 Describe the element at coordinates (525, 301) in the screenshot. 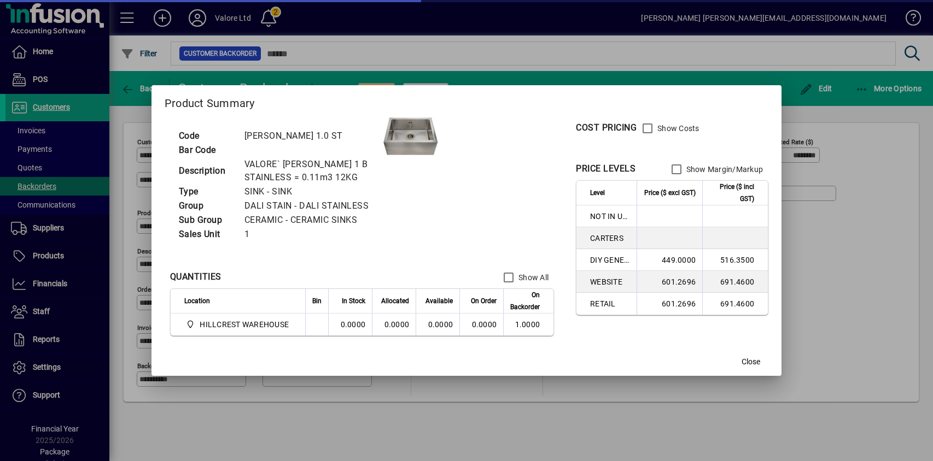

I see `span: On Backorder` at that location.